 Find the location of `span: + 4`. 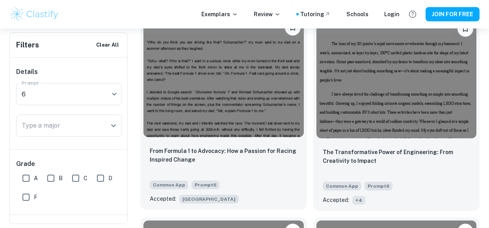

span: + 4 is located at coordinates (359, 200).